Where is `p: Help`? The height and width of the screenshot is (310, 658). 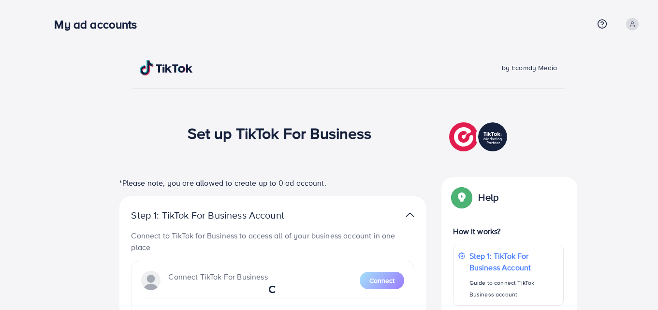
p: Help is located at coordinates (488, 197).